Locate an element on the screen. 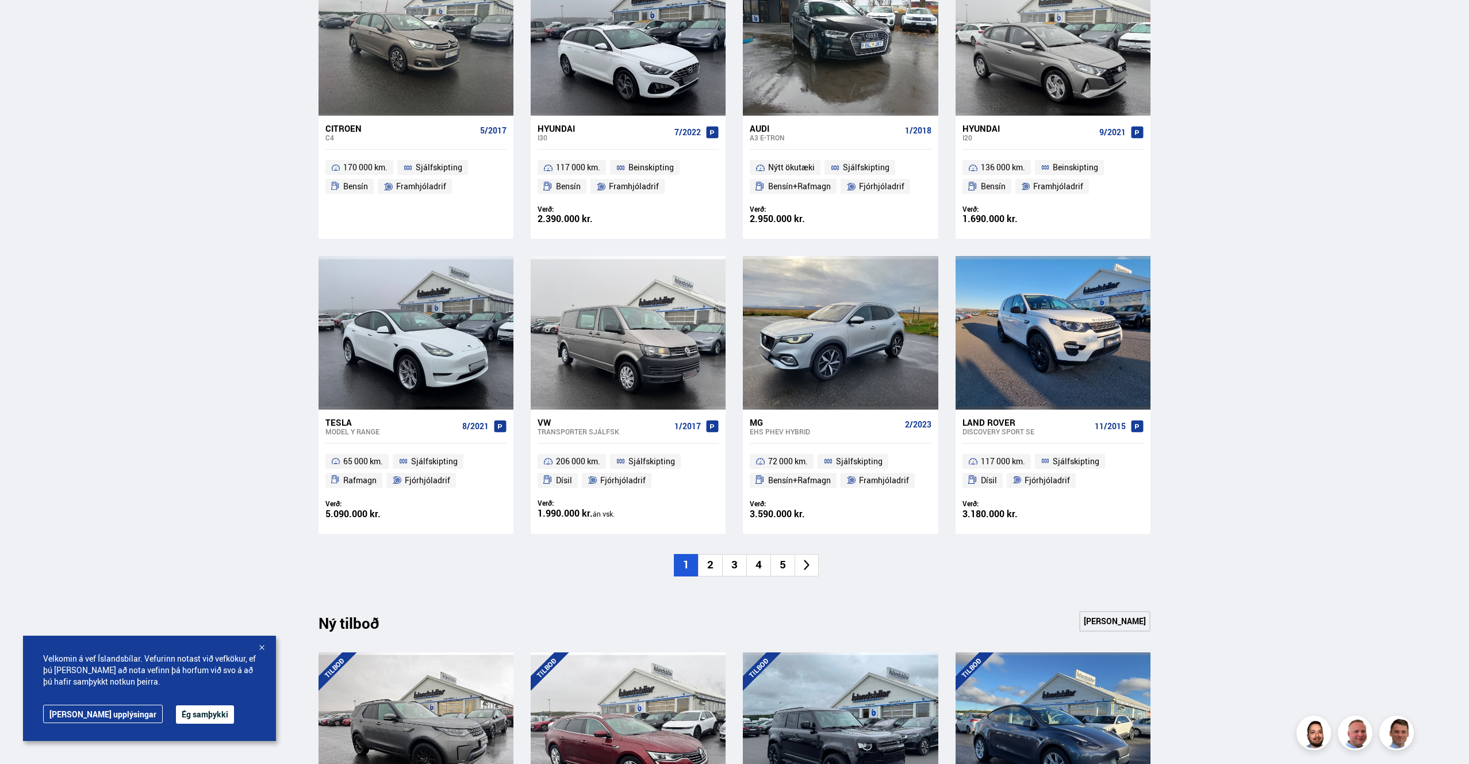 The image size is (1469, 764). div: 5.090.000 kr. is located at coordinates (371, 513).